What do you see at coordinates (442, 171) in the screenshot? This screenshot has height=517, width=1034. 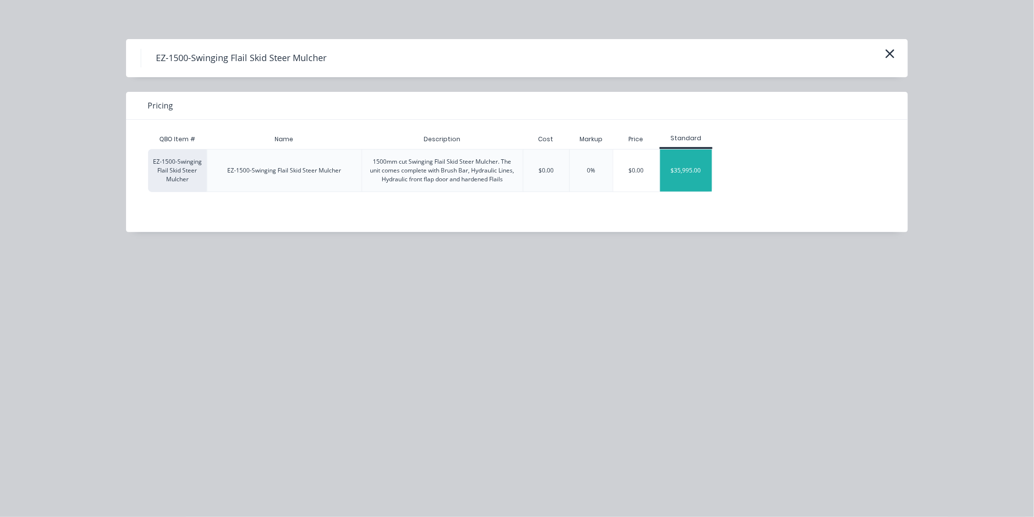 I see `div: 1500mm cut Swinging Flail Skid Steer Mulcher. The unit comes complete with Brush Bar, Hydraulic L...` at bounding box center [442, 171].